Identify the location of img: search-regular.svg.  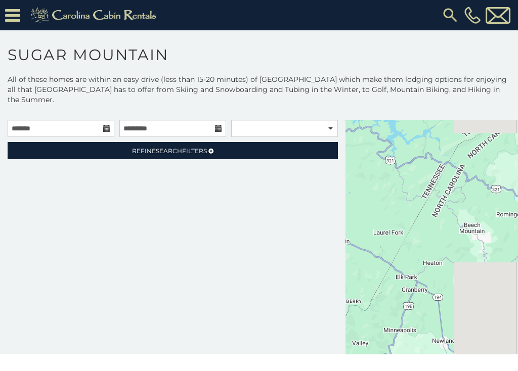
(450, 15).